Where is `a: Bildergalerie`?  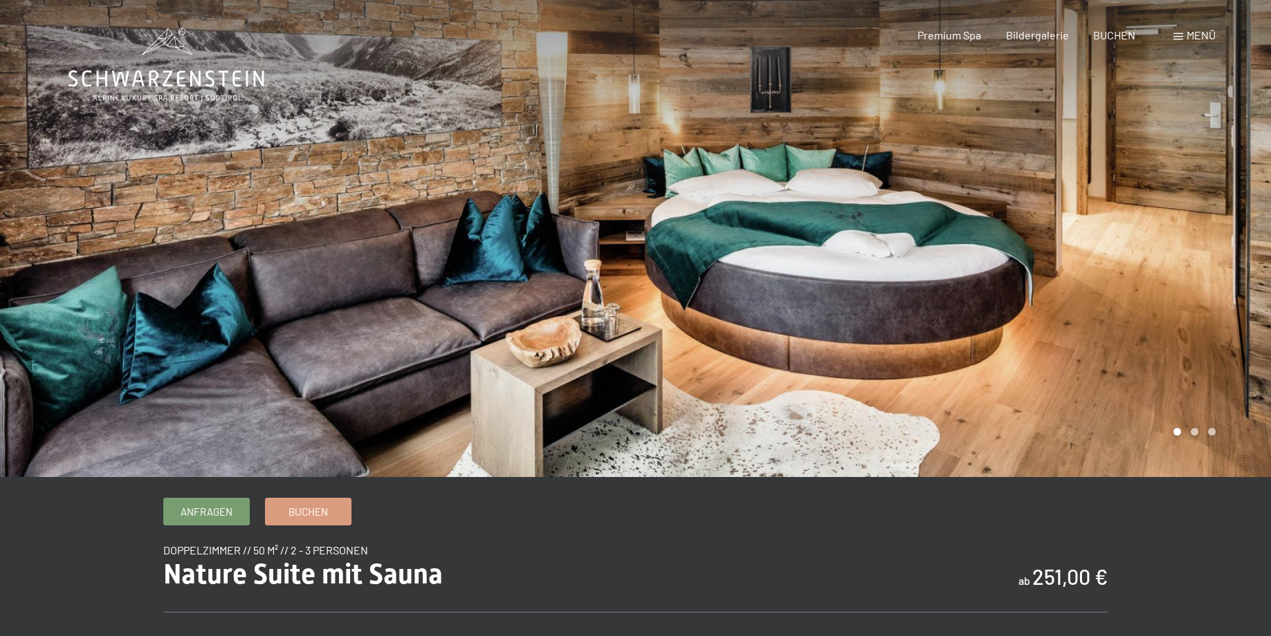 a: Bildergalerie is located at coordinates (1037, 35).